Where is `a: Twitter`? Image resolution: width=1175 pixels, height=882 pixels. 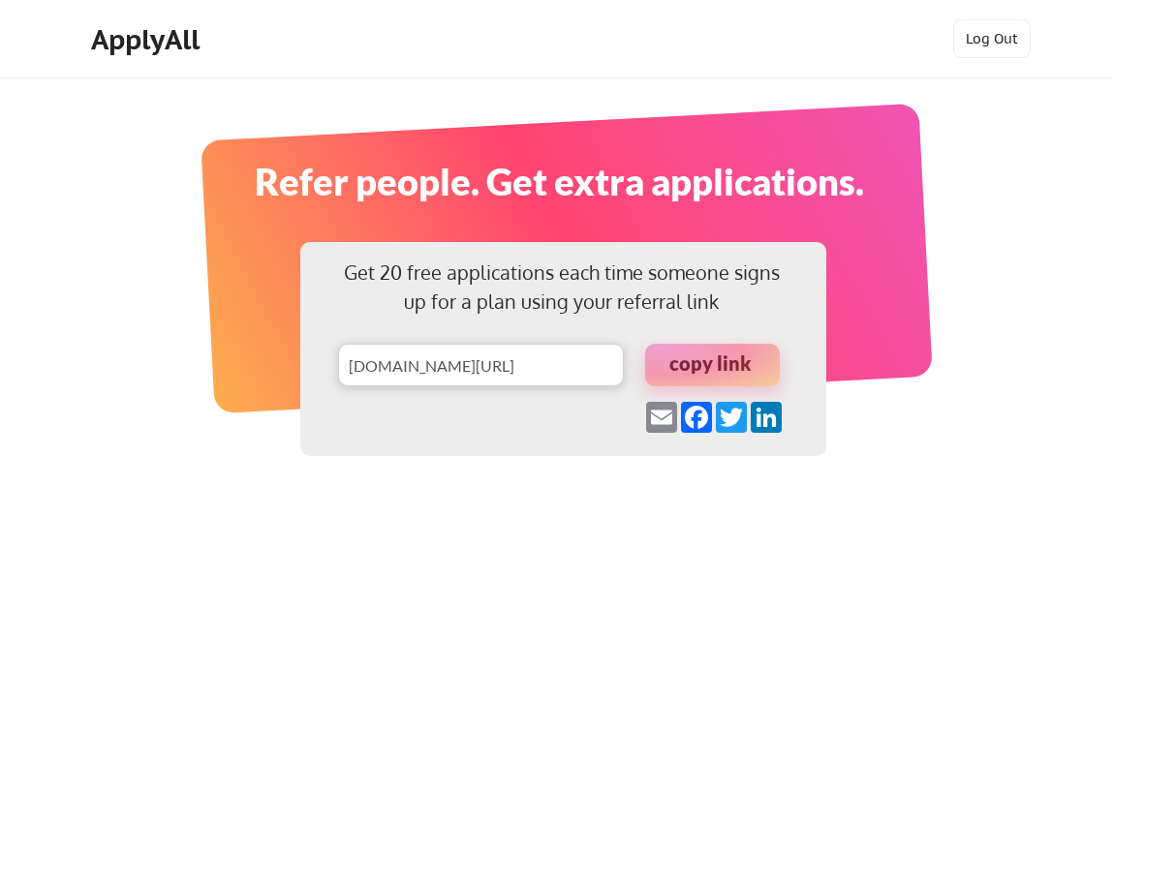 a: Twitter is located at coordinates (731, 417).